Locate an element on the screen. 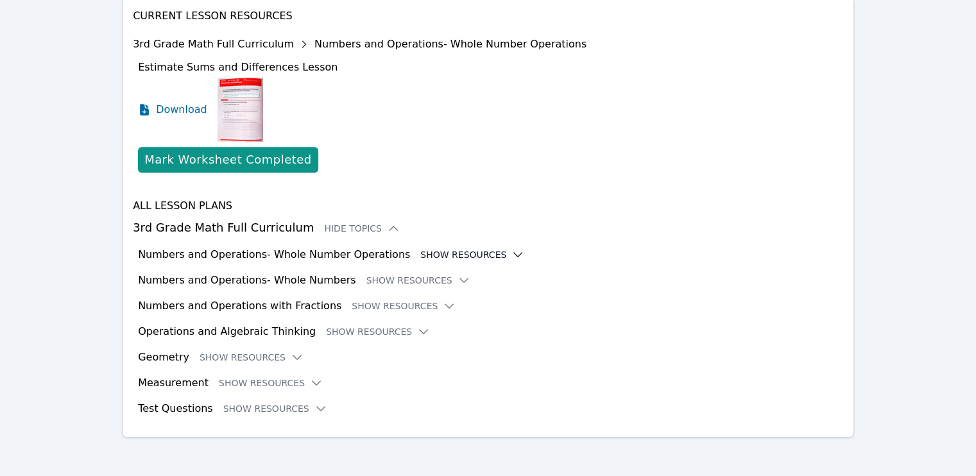 Image resolution: width=976 pixels, height=476 pixels. div: 3rd Grade Math Full Curriculum Numbers and Operations- Whole Number Operations is located at coordinates (359, 44).